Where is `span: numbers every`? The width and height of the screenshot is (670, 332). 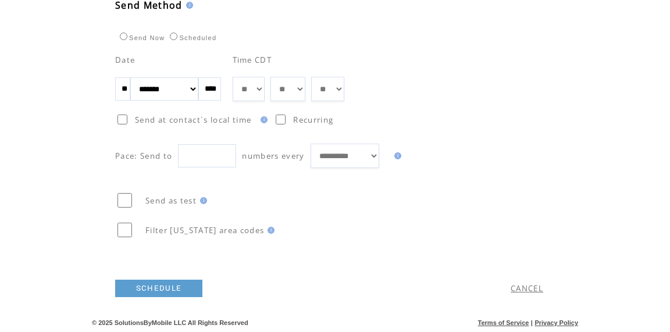
span: numbers every is located at coordinates (273, 156).